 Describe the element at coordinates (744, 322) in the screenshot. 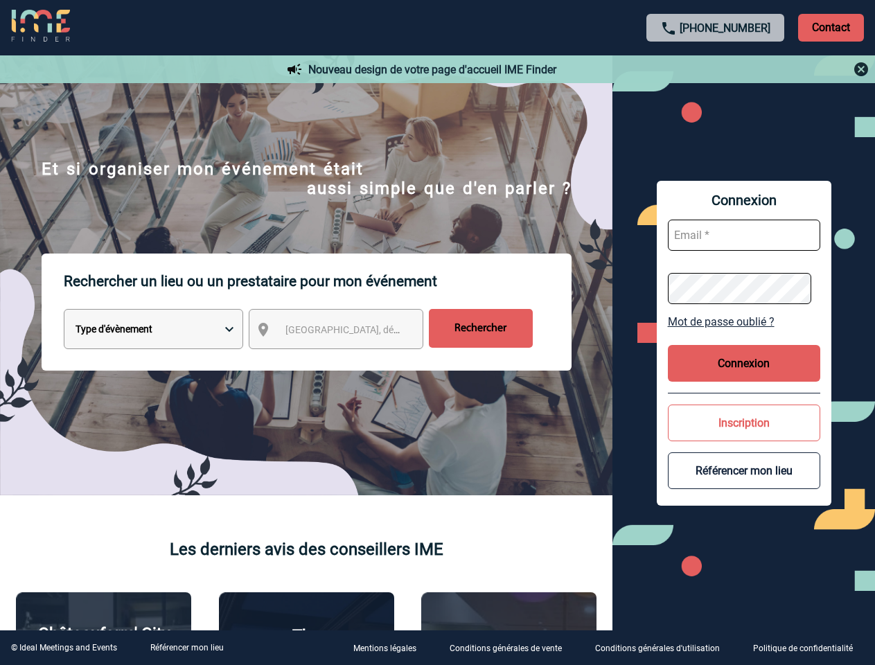

I see `a: Mot de passe oublié ?` at that location.